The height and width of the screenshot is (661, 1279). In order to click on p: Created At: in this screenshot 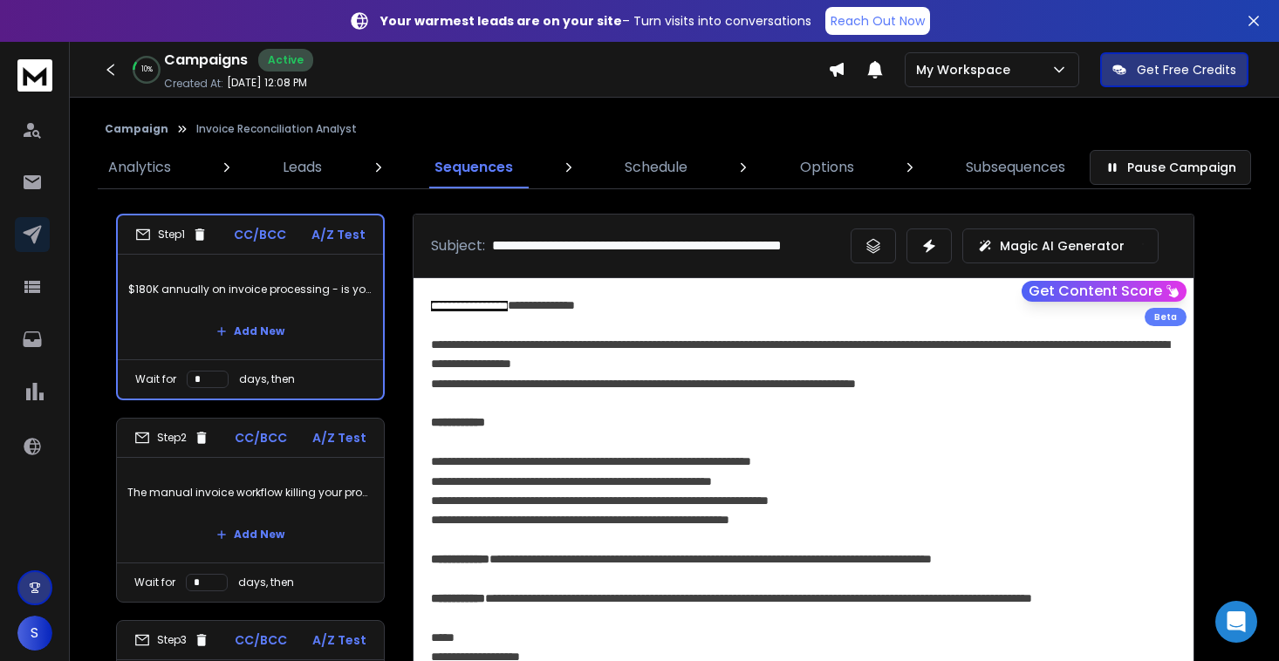, I will do `click(194, 84)`.